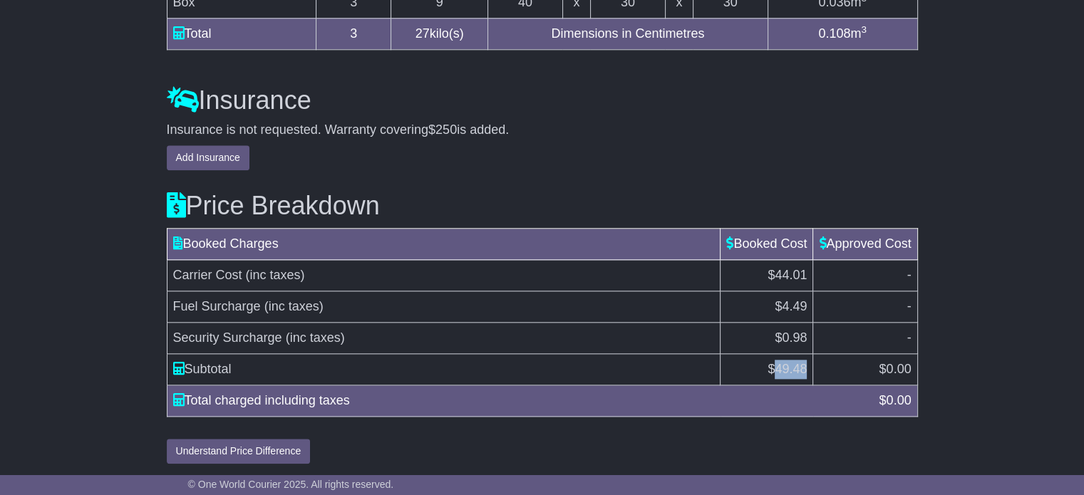 The image size is (1084, 495). What do you see at coordinates (208, 158) in the screenshot?
I see `button: Add Insurance` at bounding box center [208, 158].